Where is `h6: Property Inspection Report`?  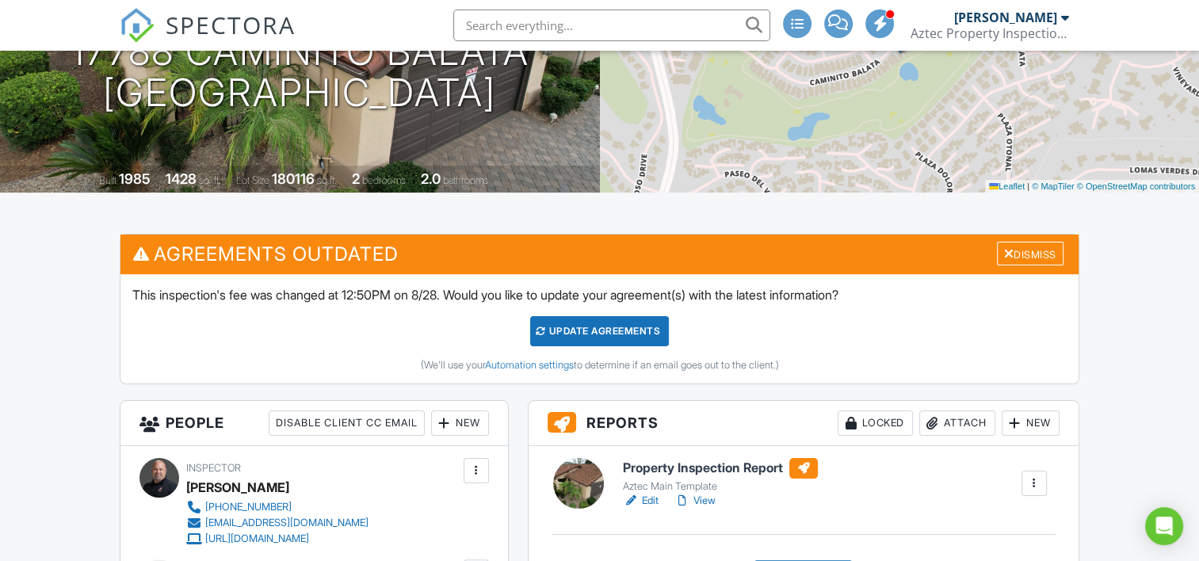 h6: Property Inspection Report is located at coordinates (720, 468).